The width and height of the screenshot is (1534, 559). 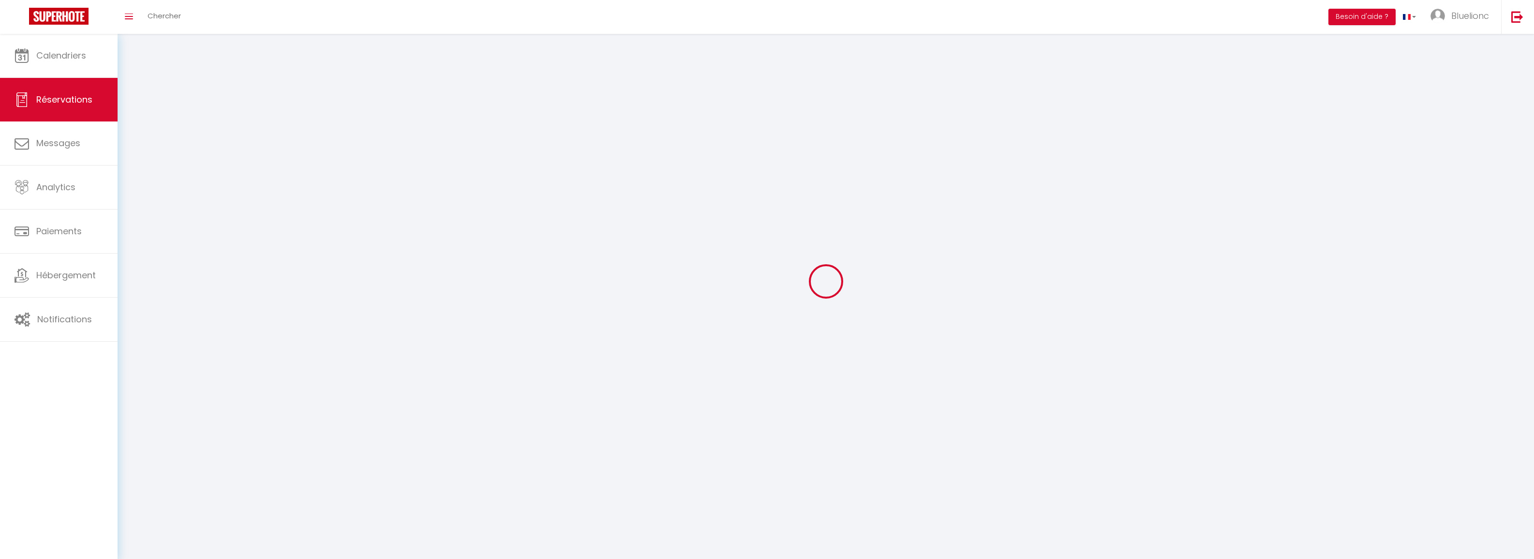 What do you see at coordinates (1471, 15) in the screenshot?
I see `span: Bluelionc` at bounding box center [1471, 15].